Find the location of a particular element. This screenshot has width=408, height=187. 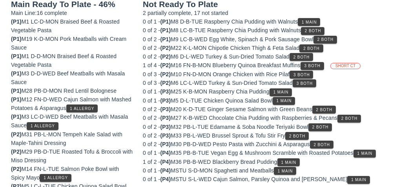

div: M19 K-D-MON Pork Meatballs with Cream Sauce is located at coordinates (72, 43).